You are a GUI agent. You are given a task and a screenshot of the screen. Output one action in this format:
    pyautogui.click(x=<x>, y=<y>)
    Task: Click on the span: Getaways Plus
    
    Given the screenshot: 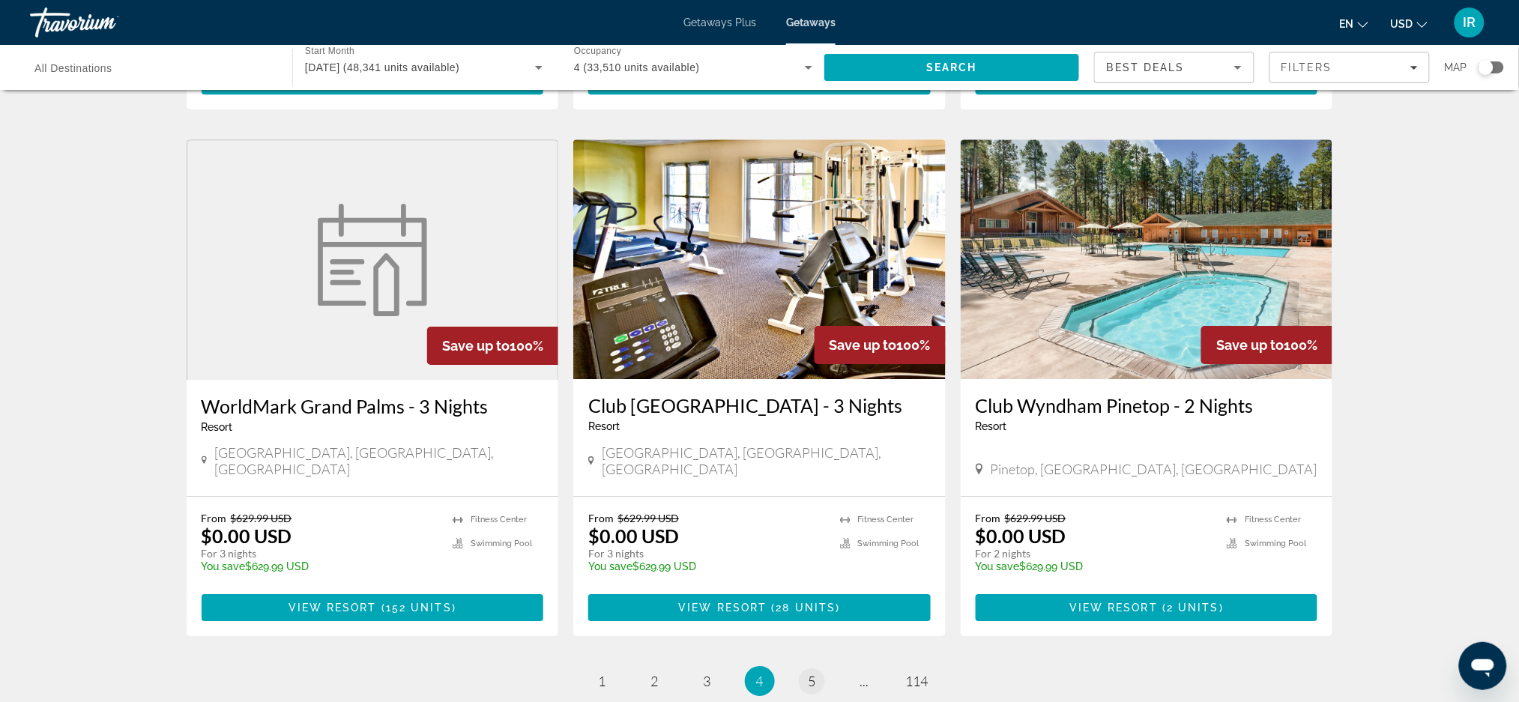 What is the action you would take?
    pyautogui.click(x=720, y=22)
    